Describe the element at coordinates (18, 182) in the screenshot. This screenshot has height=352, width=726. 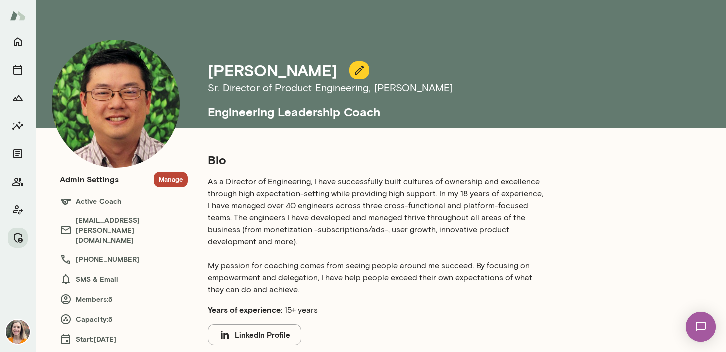
I see `button: Members` at that location.